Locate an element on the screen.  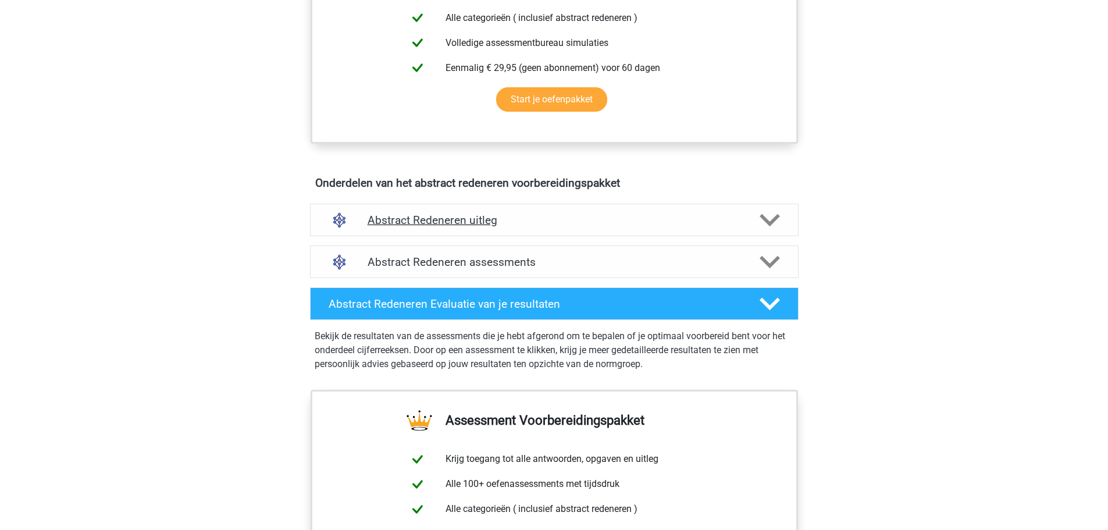
img: abstract redeneren uitleg is located at coordinates (339, 220).